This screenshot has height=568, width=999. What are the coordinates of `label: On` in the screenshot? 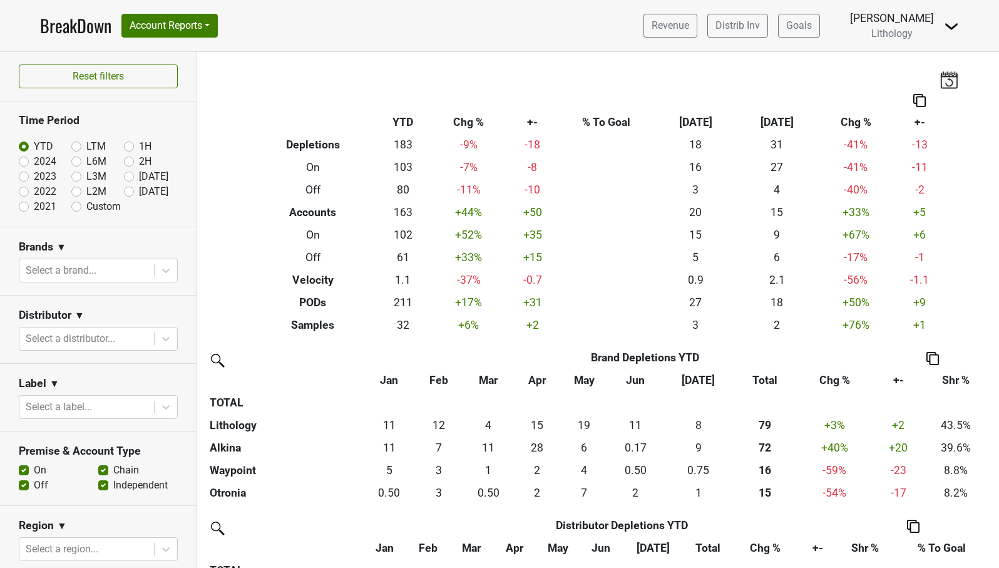 It's located at (40, 470).